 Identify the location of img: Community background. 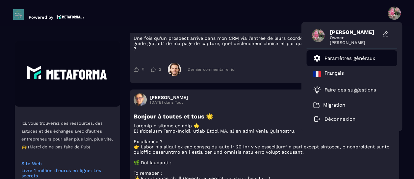
(67, 74).